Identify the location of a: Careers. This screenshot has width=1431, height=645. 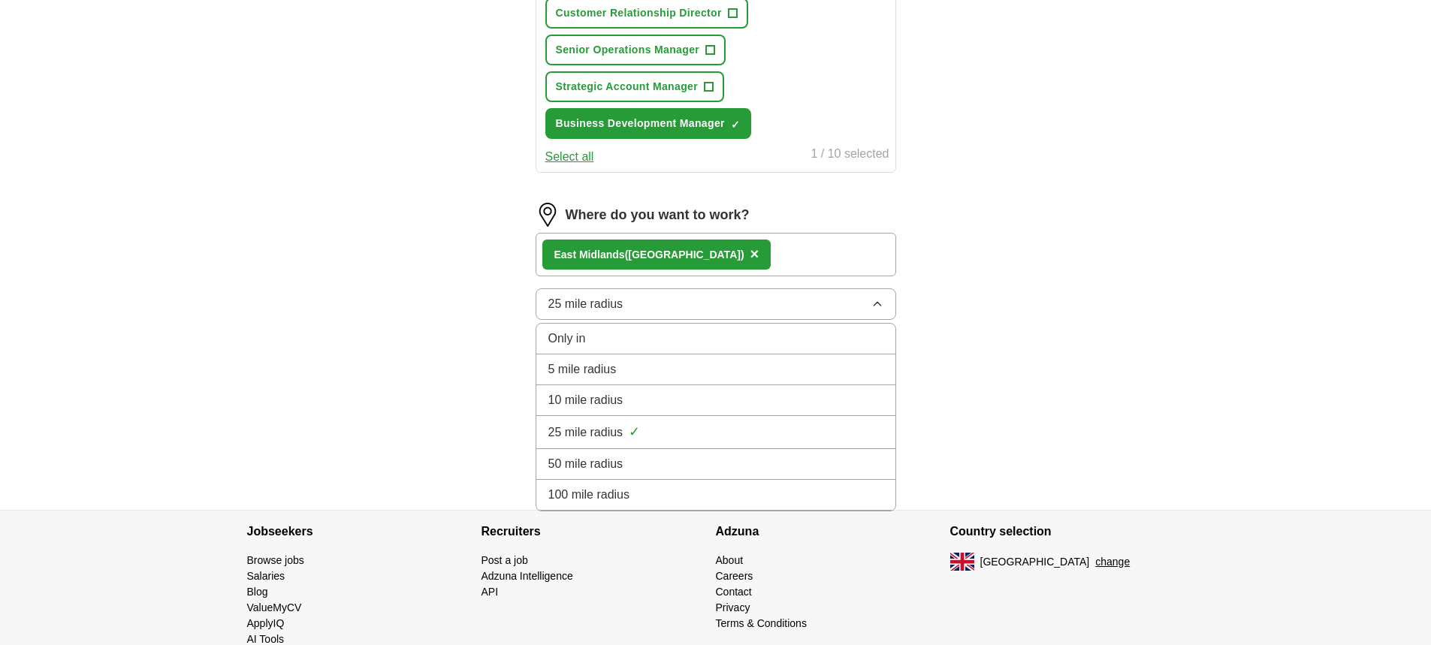
(734, 576).